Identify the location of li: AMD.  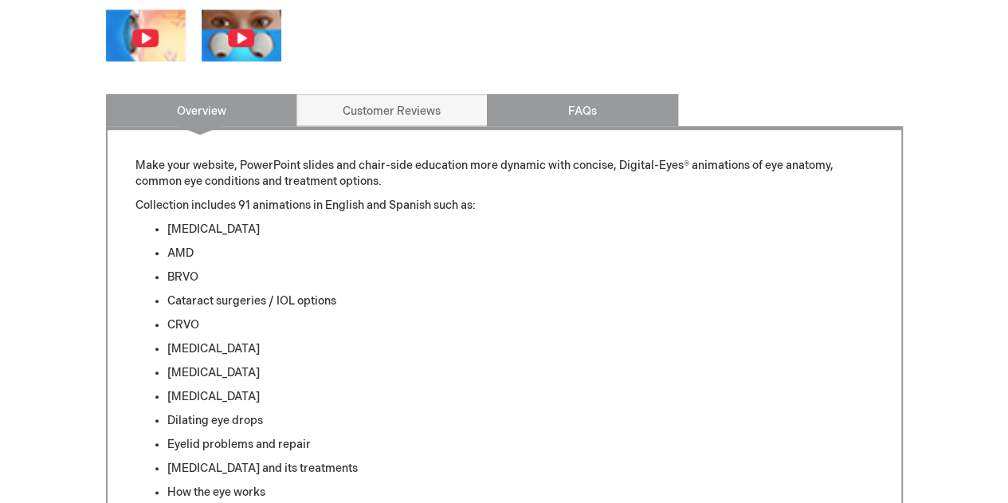
(520, 253).